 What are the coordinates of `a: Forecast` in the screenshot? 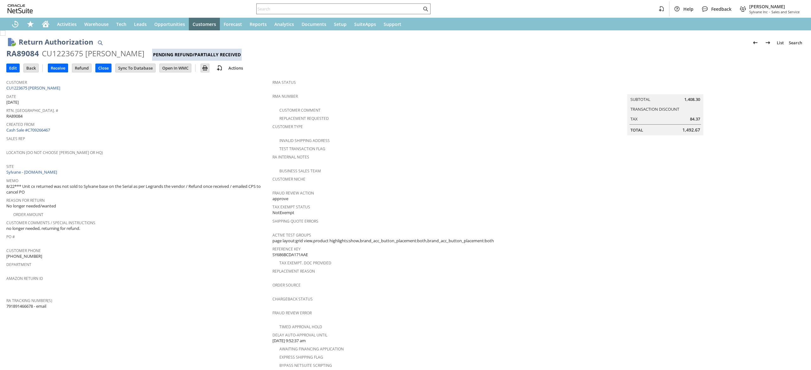 It's located at (233, 24).